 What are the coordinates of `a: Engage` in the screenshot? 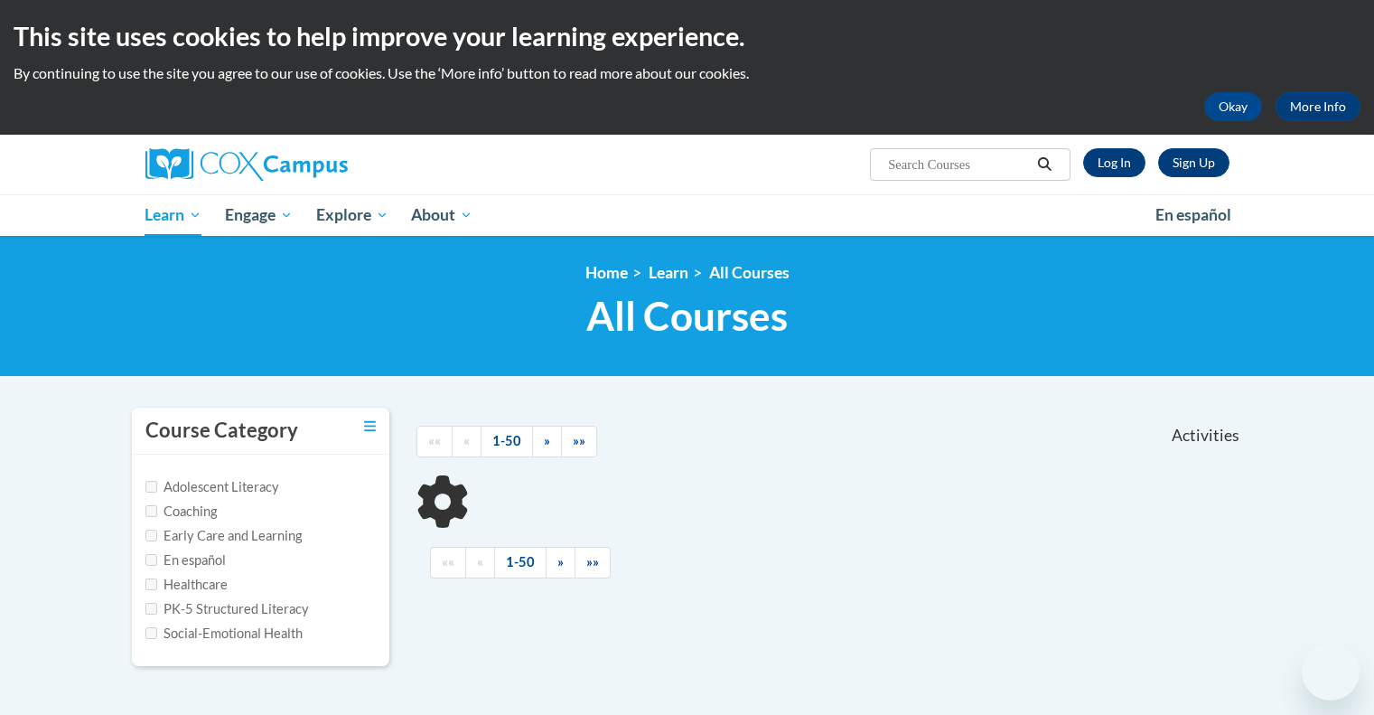 It's located at (258, 215).